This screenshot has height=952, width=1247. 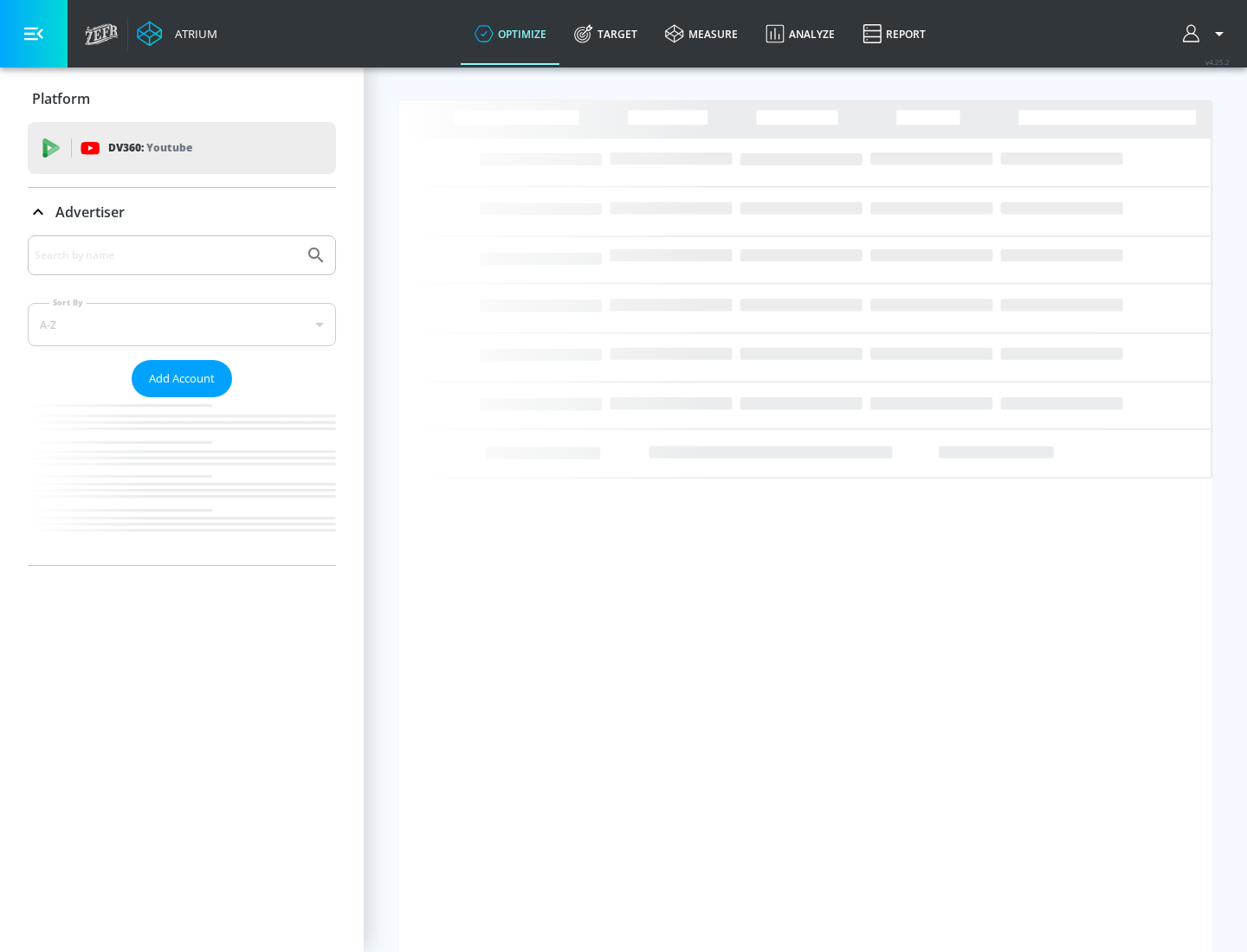 What do you see at coordinates (800, 34) in the screenshot?
I see `a: Analyze` at bounding box center [800, 34].